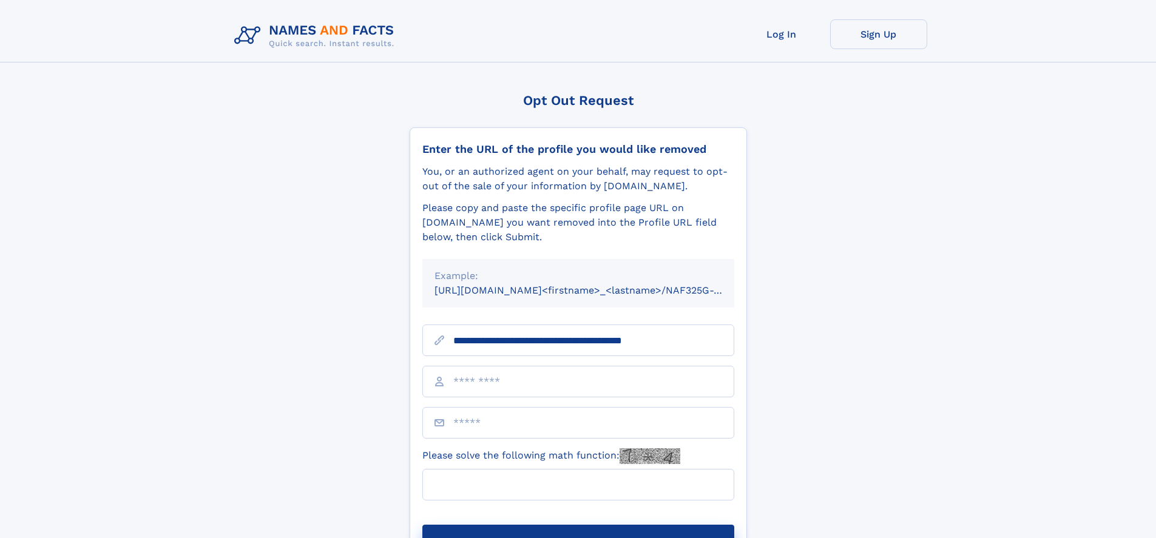  I want to click on div: Enter the URL of the profile you would like removed, so click(578, 149).